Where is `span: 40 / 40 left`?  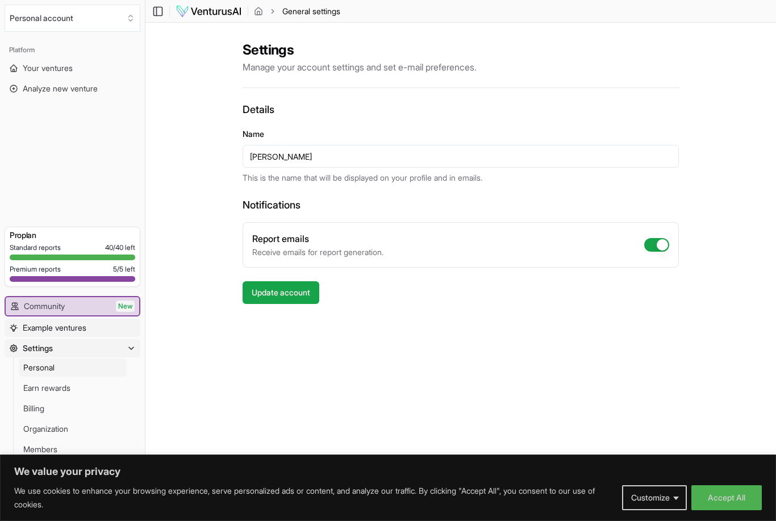
span: 40 / 40 left is located at coordinates (120, 248).